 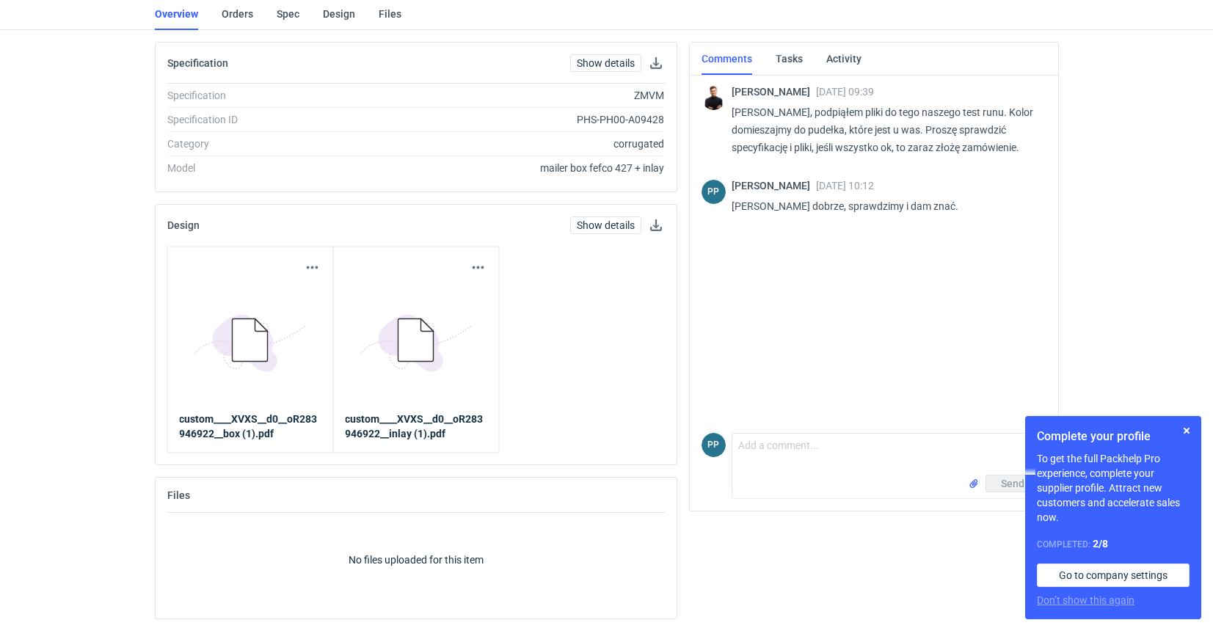 What do you see at coordinates (515, 120) in the screenshot?
I see `div: PHS-PH00-A09428` at bounding box center [515, 120].